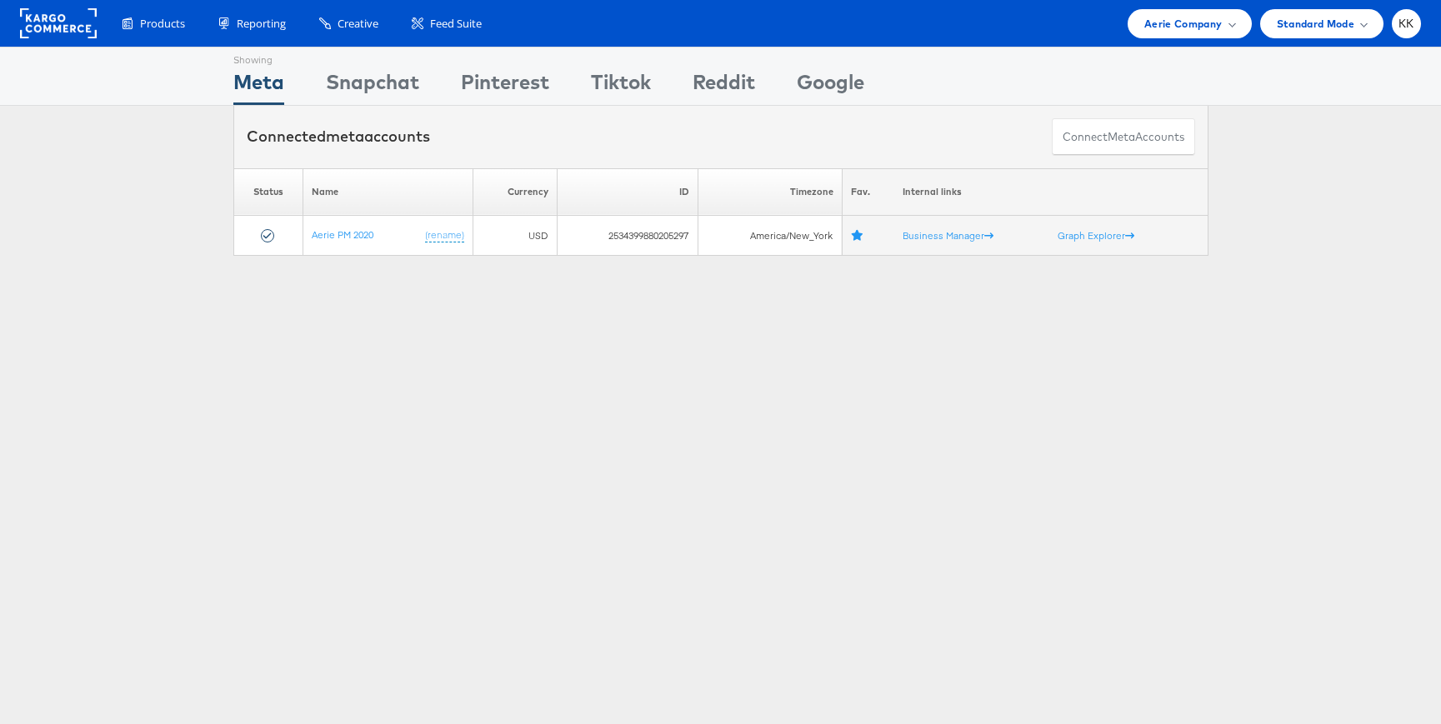 The image size is (1441, 724). Describe the element at coordinates (267, 192) in the screenshot. I see `th: Status` at that location.